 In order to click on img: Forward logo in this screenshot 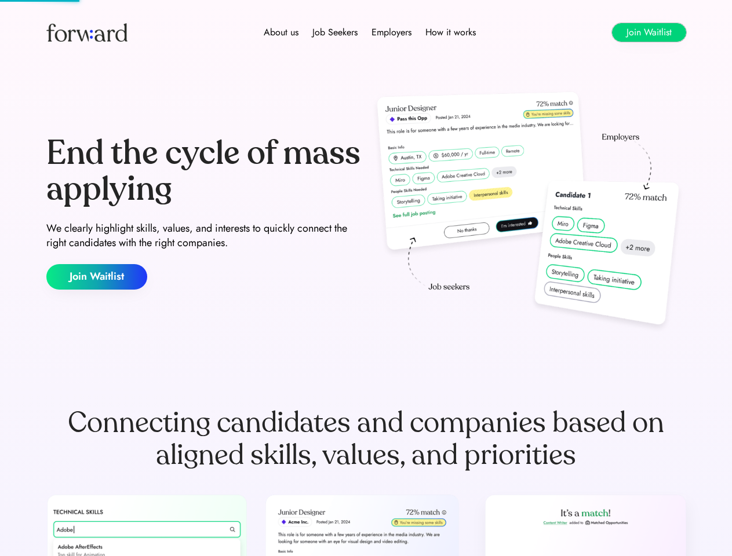, I will do `click(87, 32)`.